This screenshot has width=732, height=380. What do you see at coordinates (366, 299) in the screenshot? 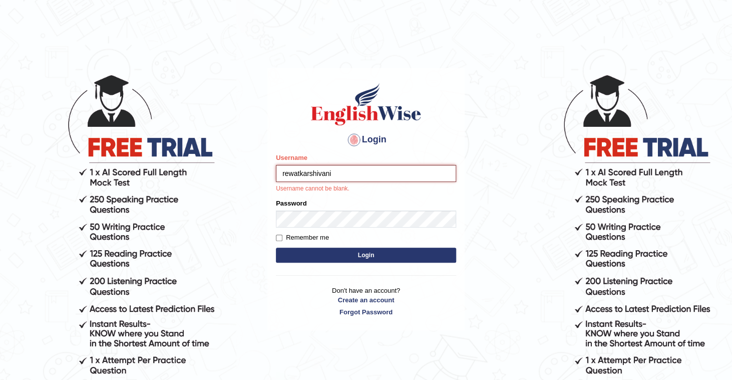
I see `a: Create an account` at bounding box center [366, 299].